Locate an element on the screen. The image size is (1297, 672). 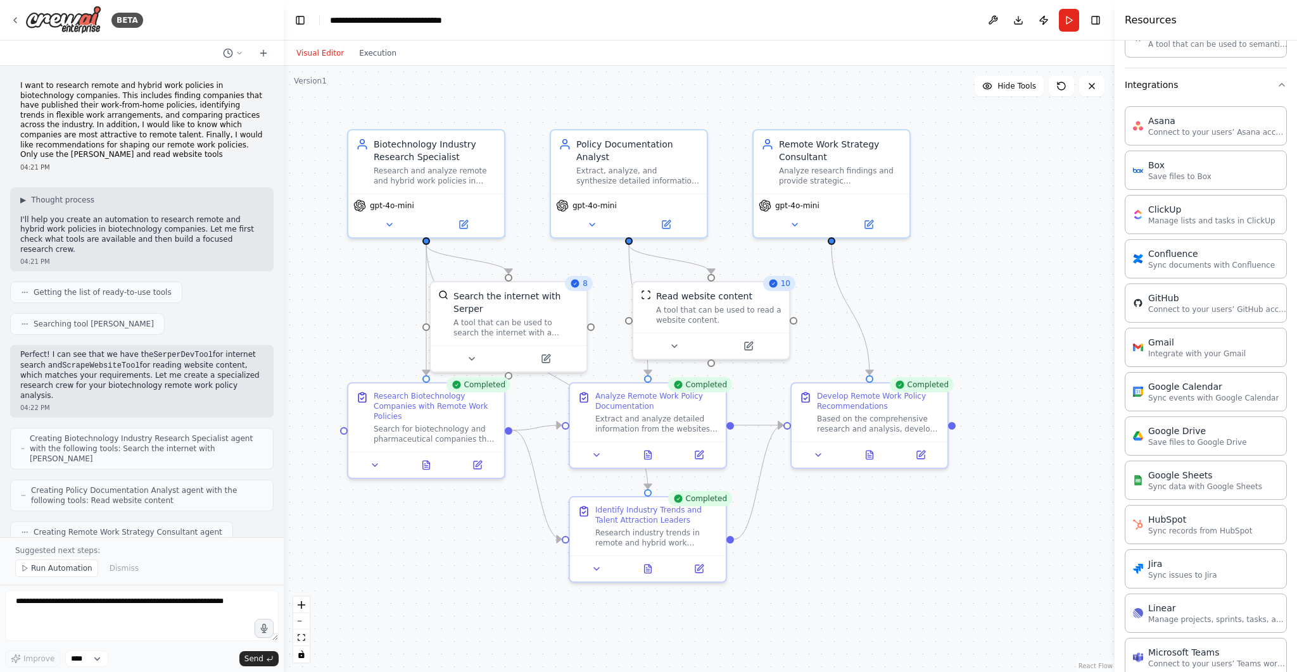
div: Google Sheets is located at coordinates (1205, 476).